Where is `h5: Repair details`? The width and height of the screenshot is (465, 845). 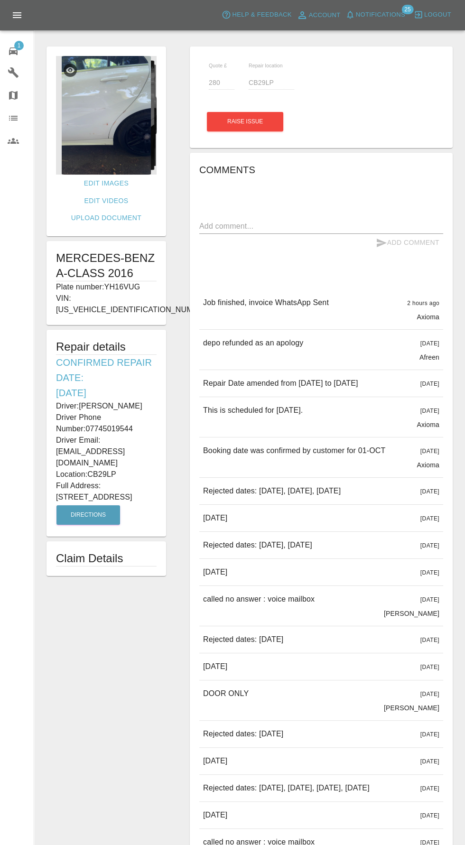 h5: Repair details is located at coordinates (106, 347).